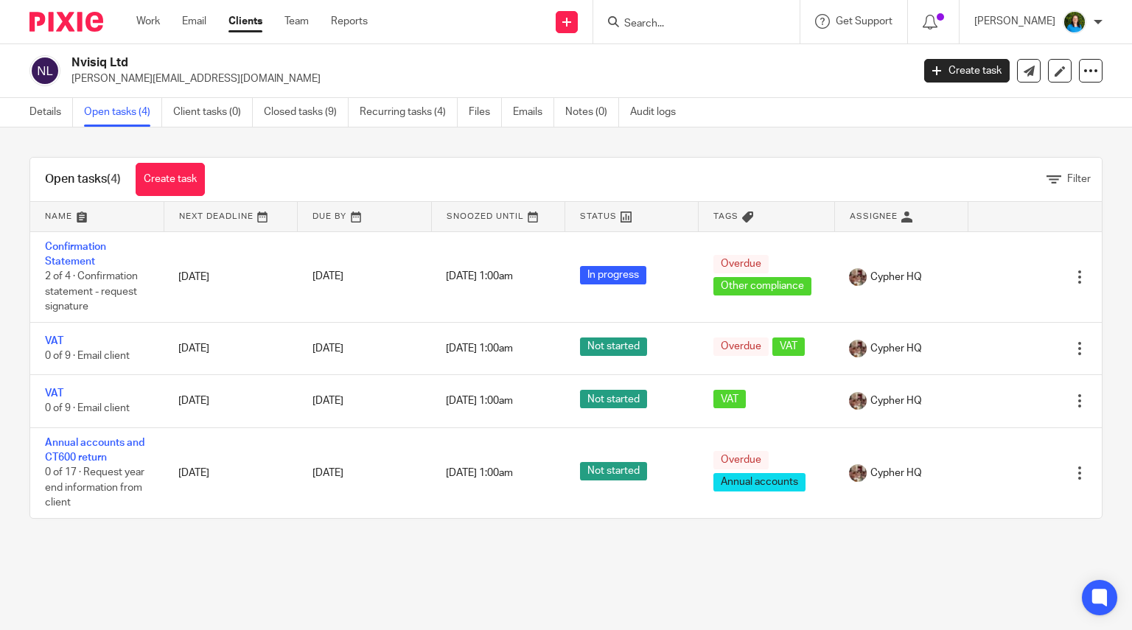 The image size is (1132, 630). Describe the element at coordinates (404, 63) in the screenshot. I see `h2: Nvisiq Ltd` at that location.